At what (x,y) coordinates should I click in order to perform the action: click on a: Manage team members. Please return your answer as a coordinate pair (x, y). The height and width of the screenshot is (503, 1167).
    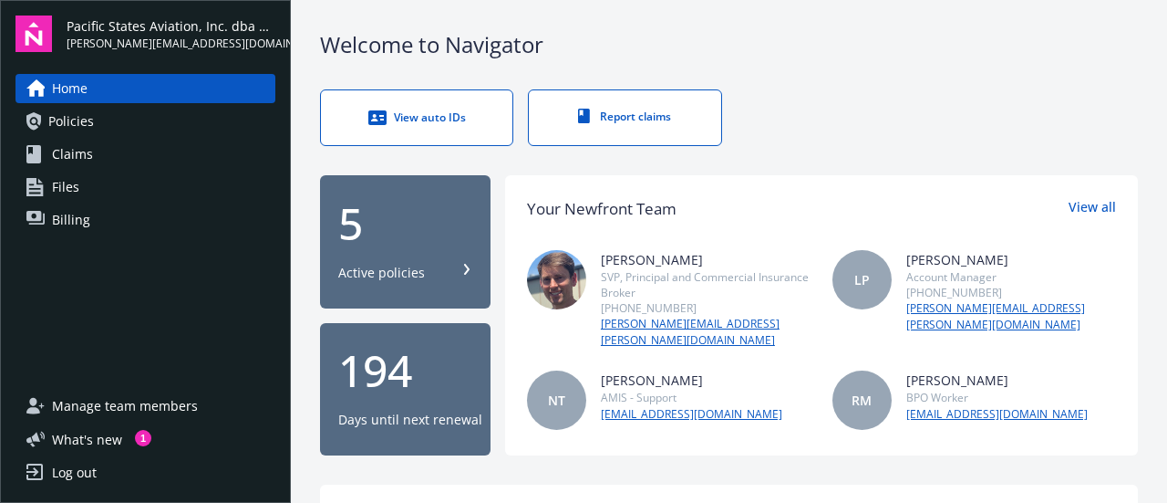
    Looking at the image, I should click on (145, 406).